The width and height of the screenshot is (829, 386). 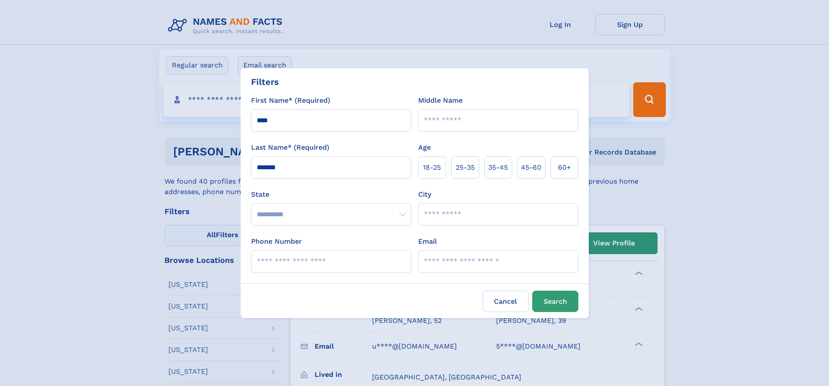 What do you see at coordinates (424, 148) in the screenshot?
I see `label: Age` at bounding box center [424, 148].